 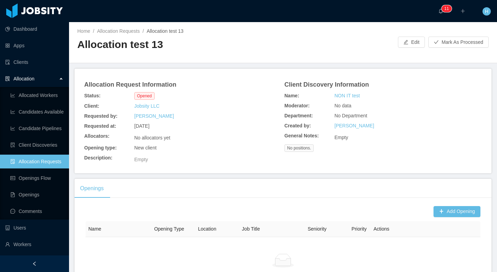 I want to click on span: Location, so click(x=207, y=229).